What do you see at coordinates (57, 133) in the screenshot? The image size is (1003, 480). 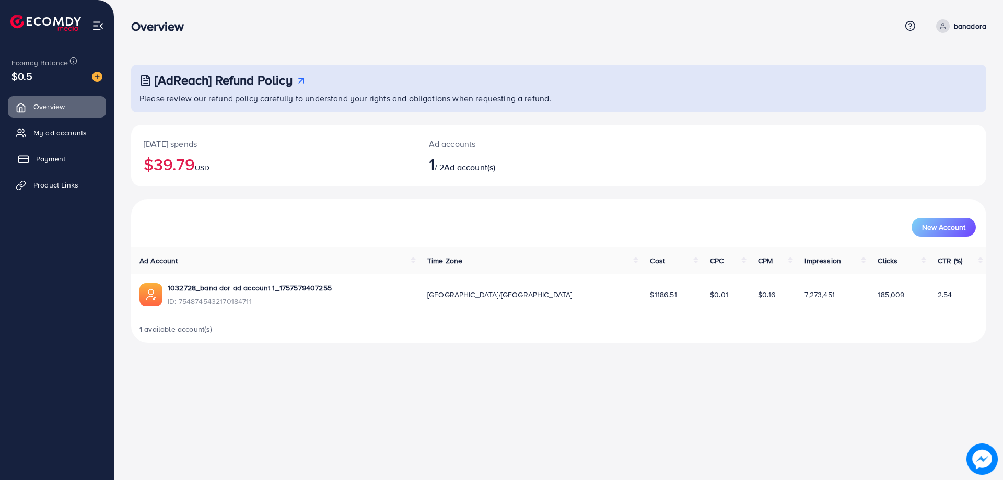 I see `a: My ad accounts` at bounding box center [57, 133].